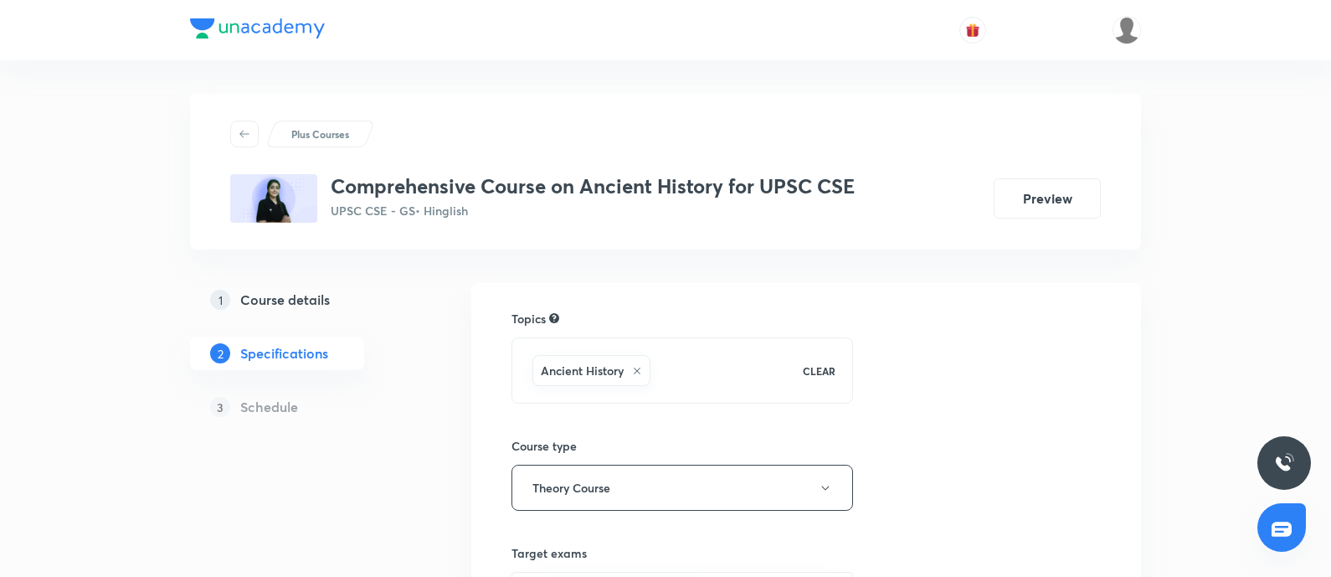  Describe the element at coordinates (257, 28) in the screenshot. I see `img: Company Logo` at that location.